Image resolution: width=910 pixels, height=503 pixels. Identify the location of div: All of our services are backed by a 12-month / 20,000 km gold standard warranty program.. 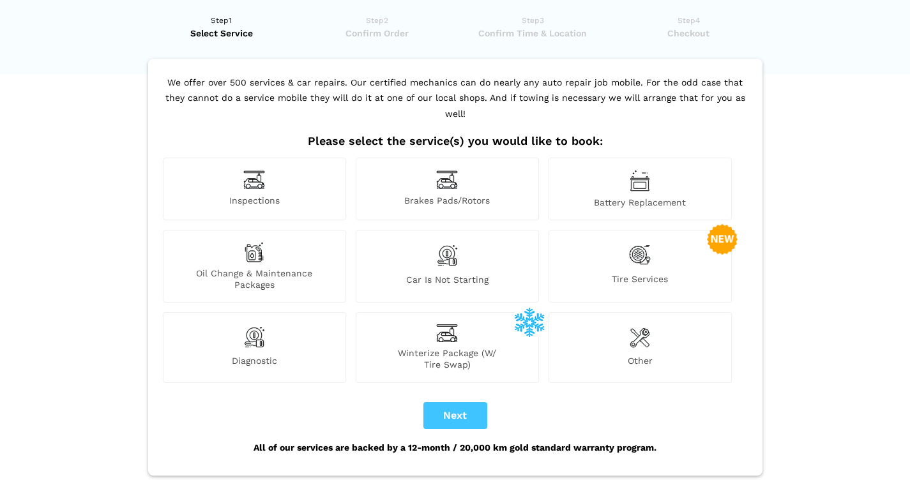
(455, 447).